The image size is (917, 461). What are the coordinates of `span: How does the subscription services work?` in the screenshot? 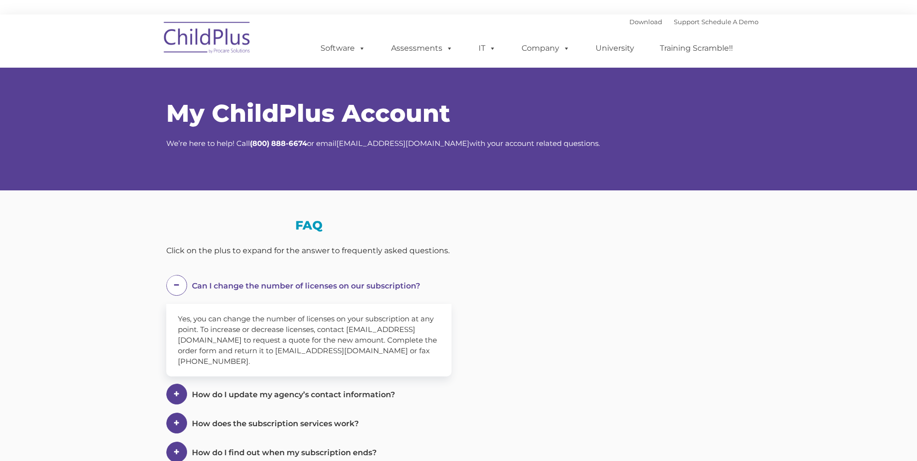 It's located at (275, 423).